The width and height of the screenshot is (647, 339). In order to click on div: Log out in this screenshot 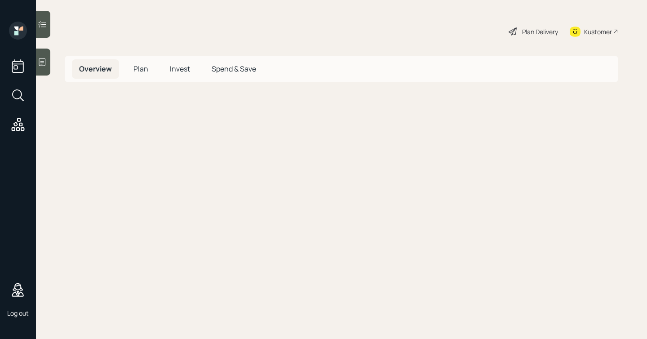, I will do `click(18, 313)`.